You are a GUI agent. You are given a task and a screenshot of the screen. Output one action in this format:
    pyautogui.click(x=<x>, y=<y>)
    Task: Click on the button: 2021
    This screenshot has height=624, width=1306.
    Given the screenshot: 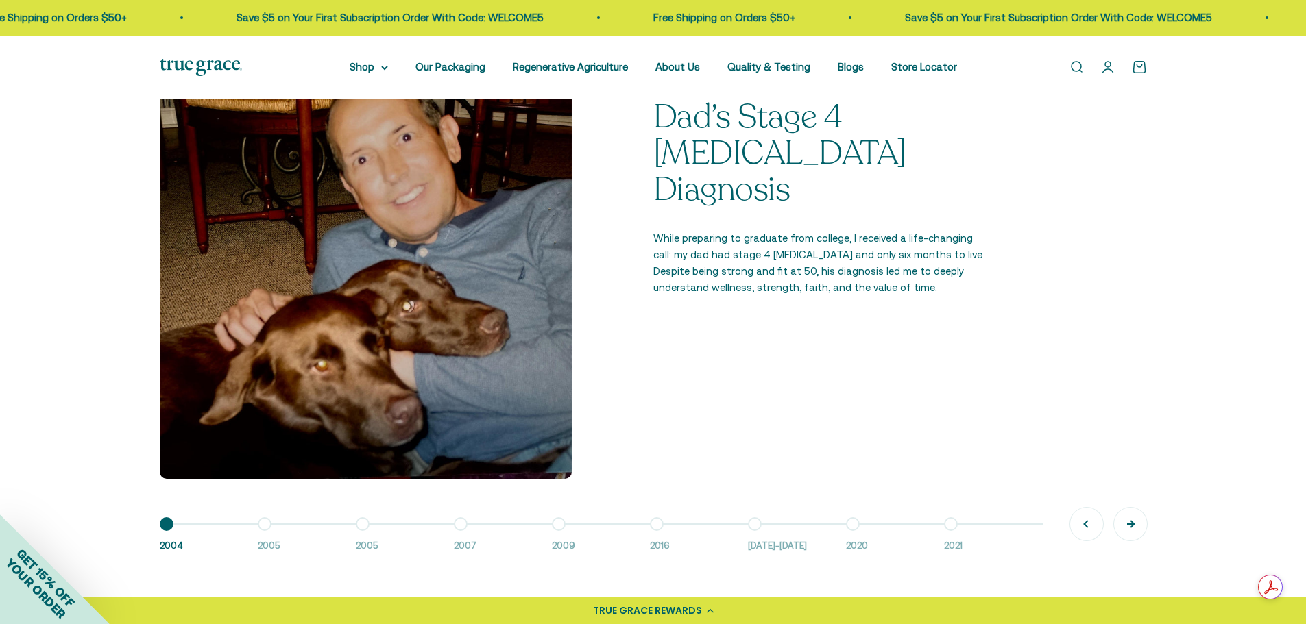 What is the action you would take?
    pyautogui.click(x=992, y=539)
    